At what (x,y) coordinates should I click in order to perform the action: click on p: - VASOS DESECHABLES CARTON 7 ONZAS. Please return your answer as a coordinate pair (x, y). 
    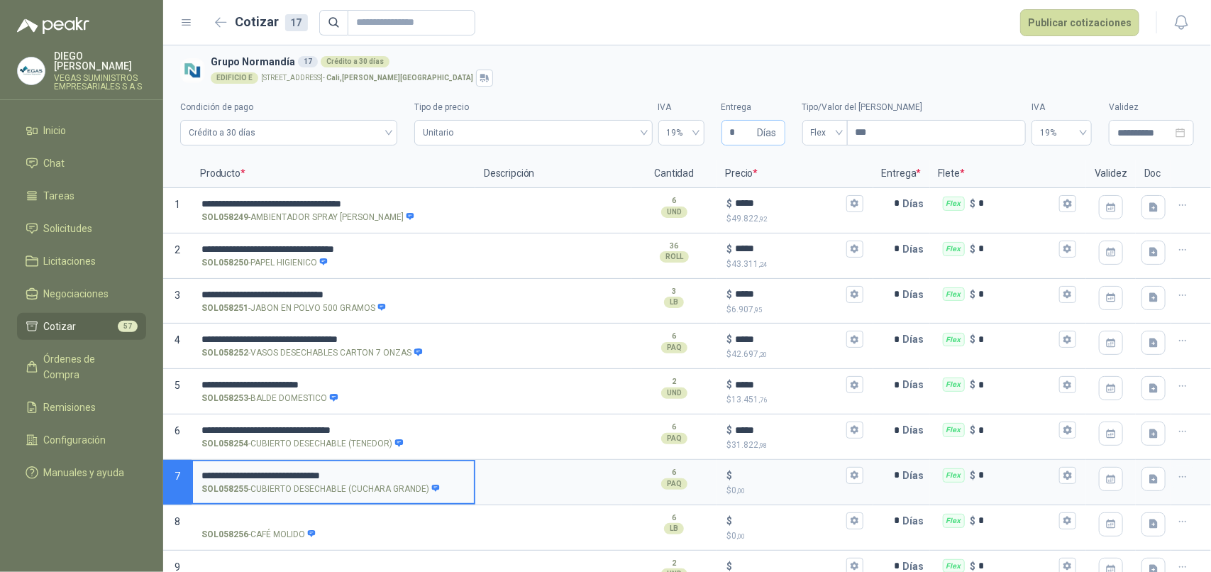
    Looking at the image, I should click on (312, 352).